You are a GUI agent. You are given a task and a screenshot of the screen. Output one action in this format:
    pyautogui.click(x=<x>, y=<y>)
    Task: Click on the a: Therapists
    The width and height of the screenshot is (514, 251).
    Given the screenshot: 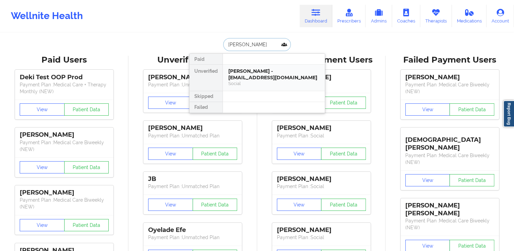 What is the action you would take?
    pyautogui.click(x=436, y=16)
    